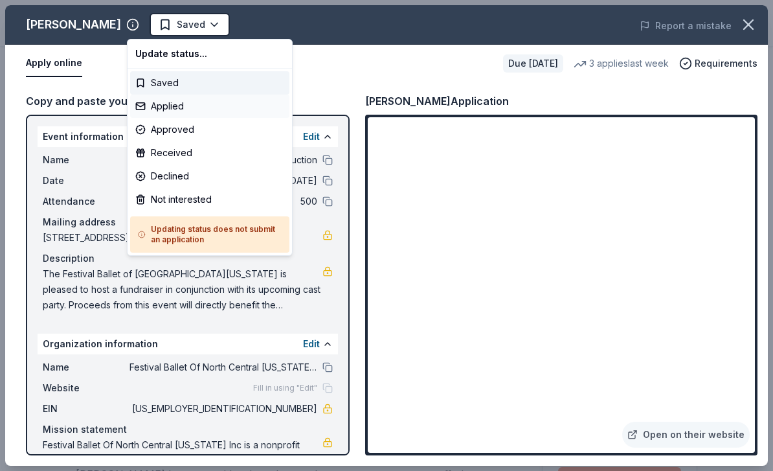  I want to click on div: Not interested, so click(210, 199).